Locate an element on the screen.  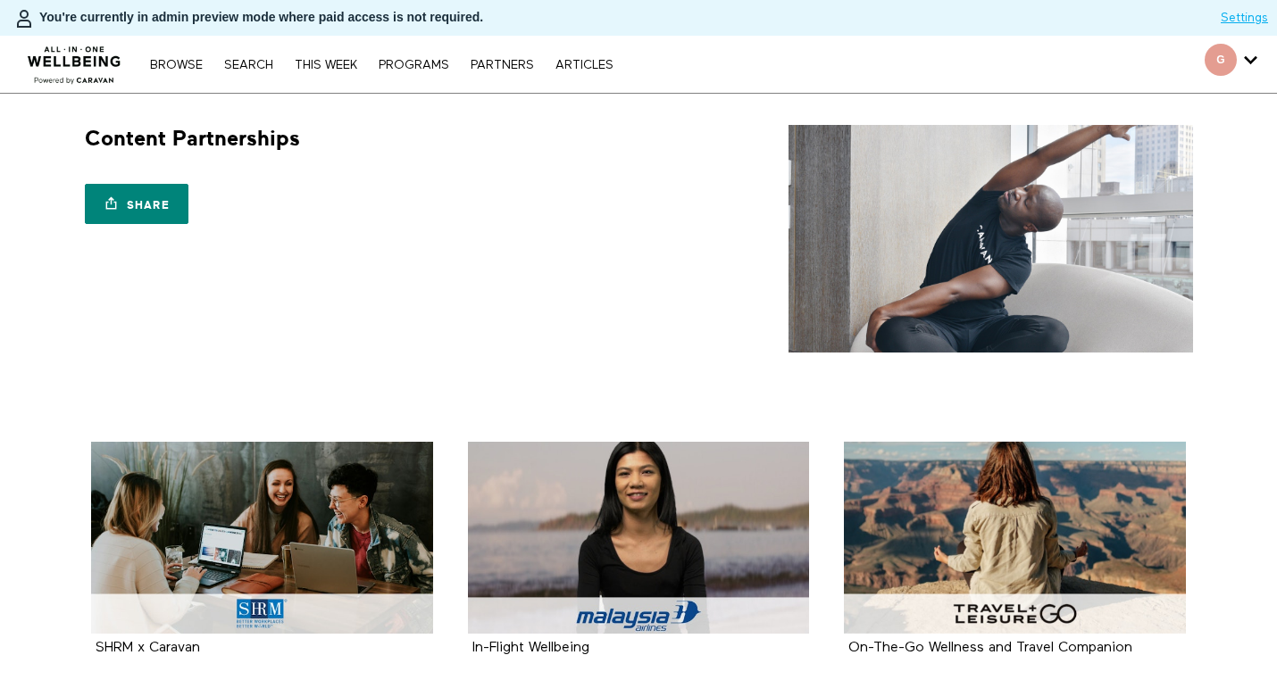
a: THIS WEEK is located at coordinates (326, 65).